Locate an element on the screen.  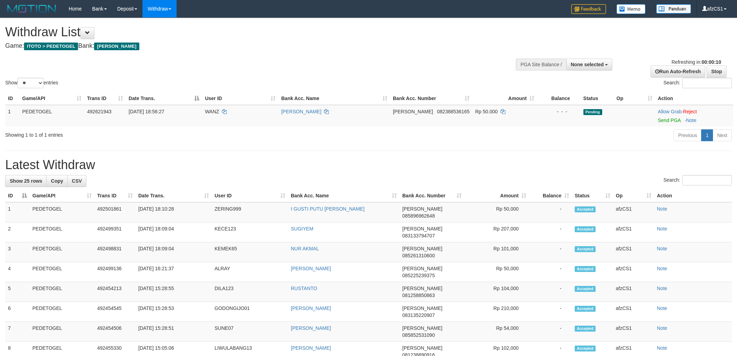
a: Reject is located at coordinates (690, 112).